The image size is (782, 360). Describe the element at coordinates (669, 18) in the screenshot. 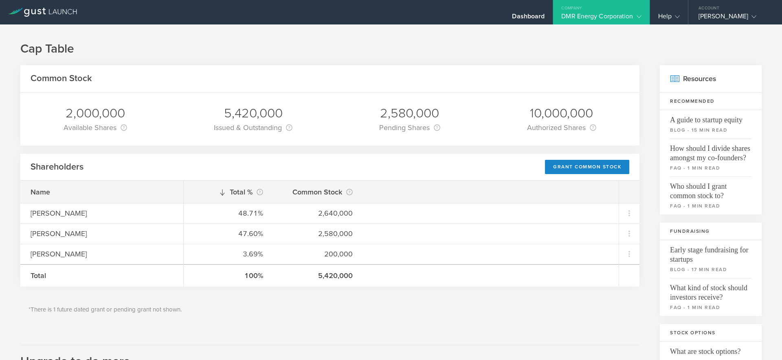

I see `div: Help` at that location.